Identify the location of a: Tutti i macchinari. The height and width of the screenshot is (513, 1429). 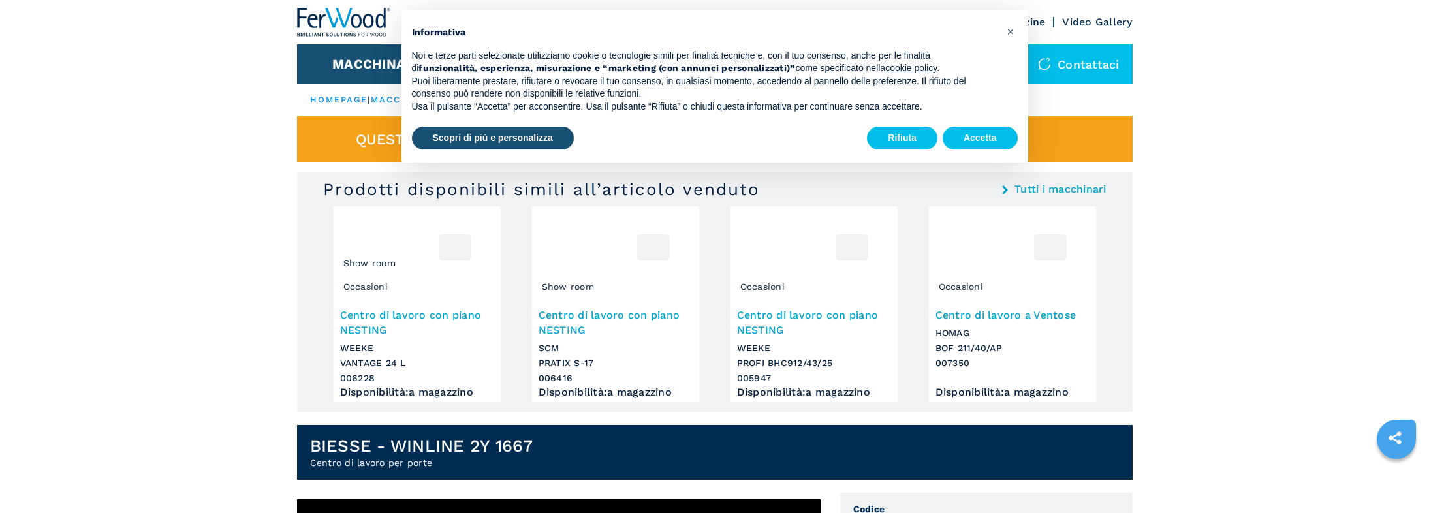
(1060, 189).